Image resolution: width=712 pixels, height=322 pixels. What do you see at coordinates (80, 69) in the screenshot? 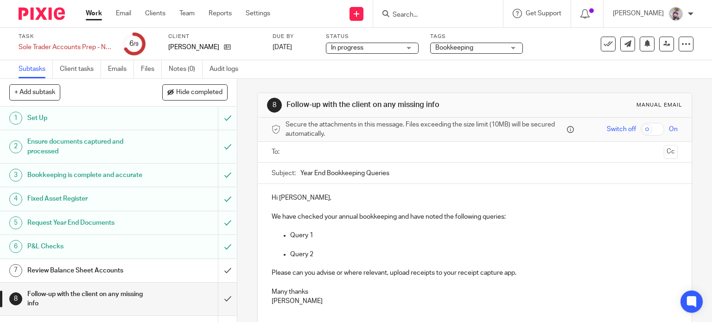
I see `a: Client tasks` at bounding box center [80, 69].